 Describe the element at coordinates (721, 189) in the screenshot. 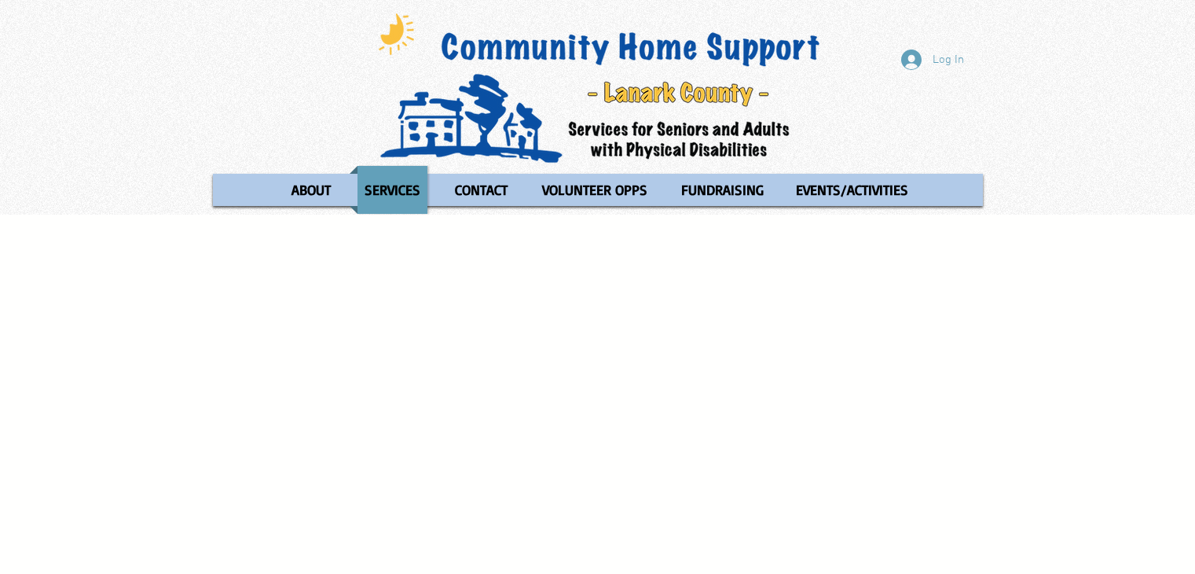

I see `a: FUNDRAISING` at that location.